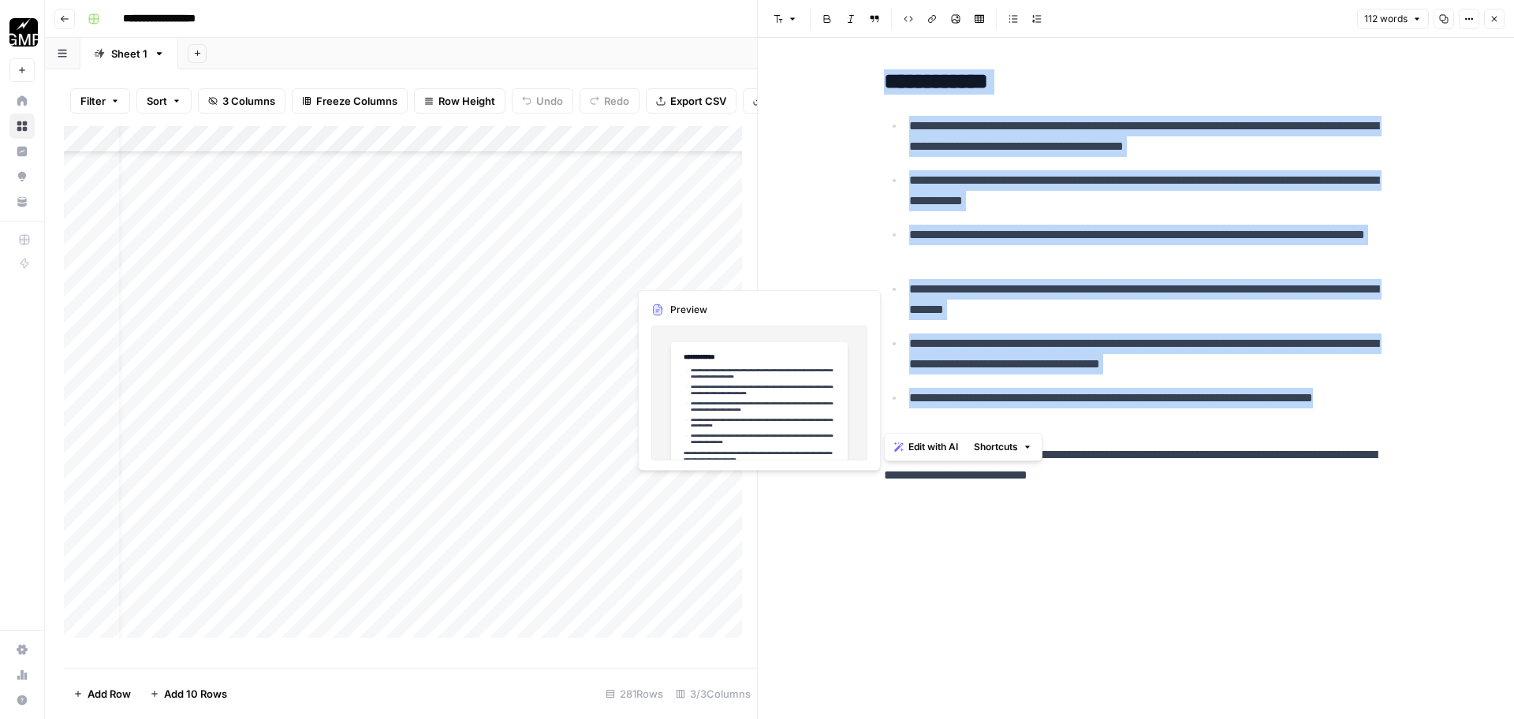 The height and width of the screenshot is (719, 1514). What do you see at coordinates (1003, 447) in the screenshot?
I see `button: Shortcuts` at bounding box center [1003, 447].